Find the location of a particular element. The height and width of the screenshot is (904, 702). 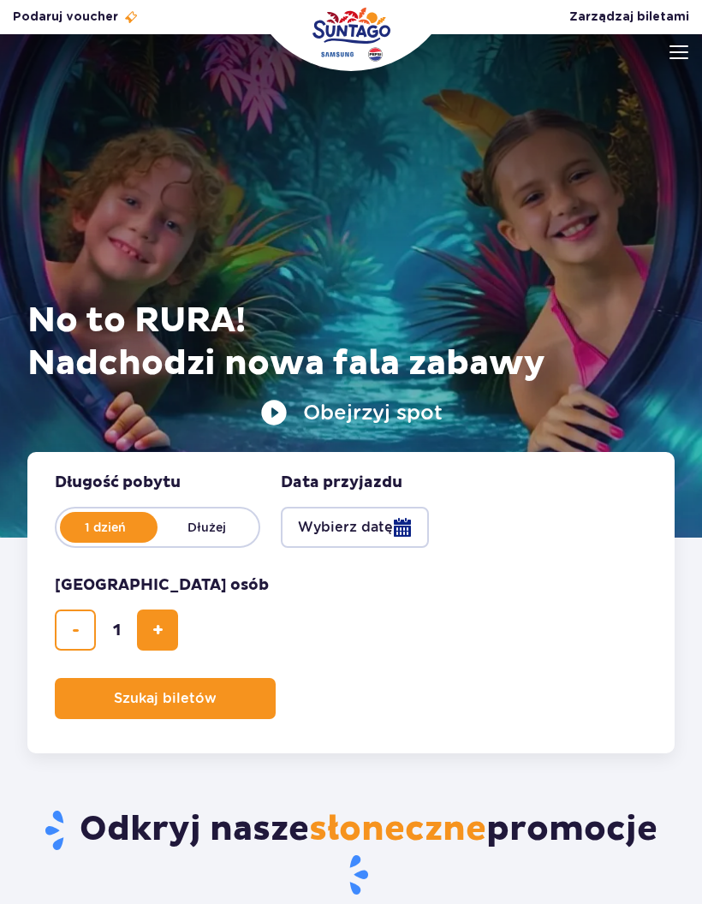

span: słoneczne is located at coordinates (397, 829).